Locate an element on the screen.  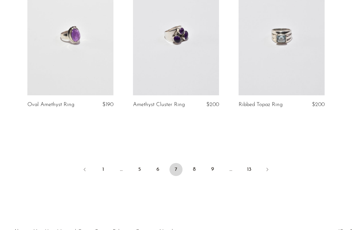
a: Previous is located at coordinates (85, 170).